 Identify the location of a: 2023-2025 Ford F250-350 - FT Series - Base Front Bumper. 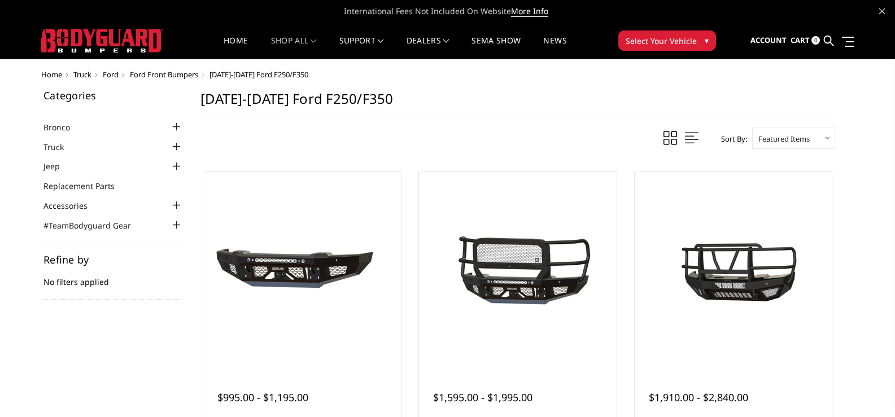
(302, 271).